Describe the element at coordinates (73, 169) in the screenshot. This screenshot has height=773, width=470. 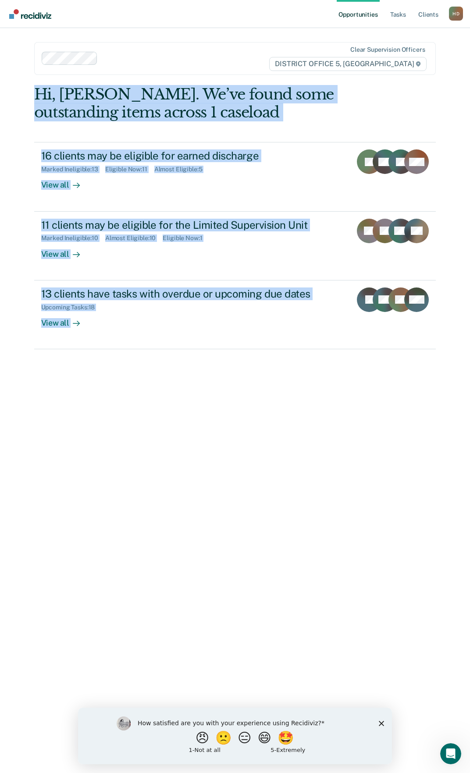
I see `div: Marked Ineligible : 13` at that location.